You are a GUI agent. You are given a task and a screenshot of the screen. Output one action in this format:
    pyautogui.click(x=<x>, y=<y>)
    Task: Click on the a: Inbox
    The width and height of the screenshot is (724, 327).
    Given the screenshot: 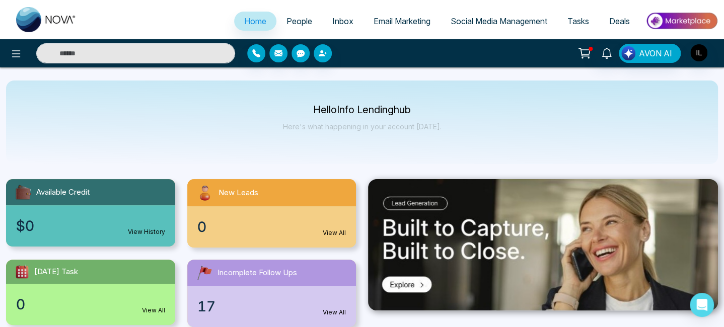 What is the action you would take?
    pyautogui.click(x=343, y=21)
    